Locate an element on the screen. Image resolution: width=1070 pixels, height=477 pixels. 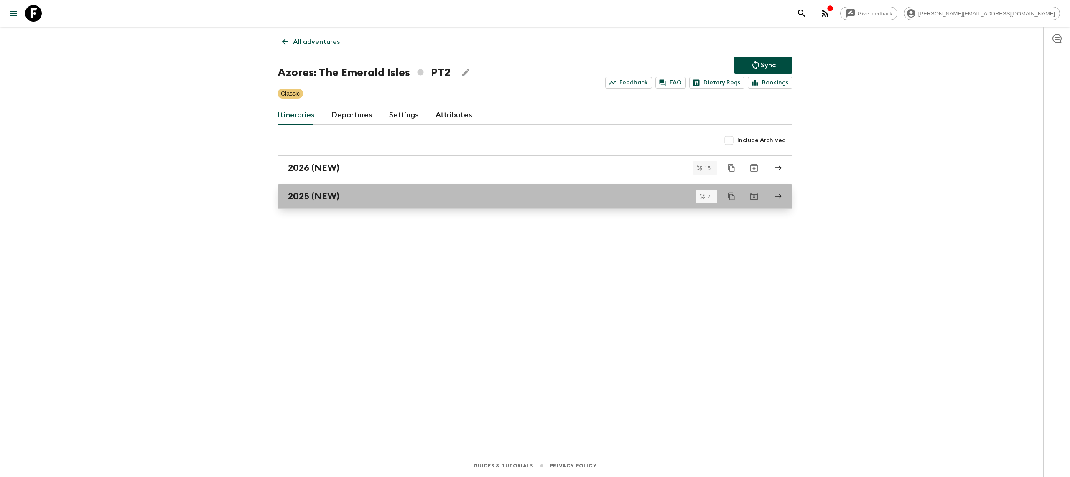
p: Sync is located at coordinates (768, 65).